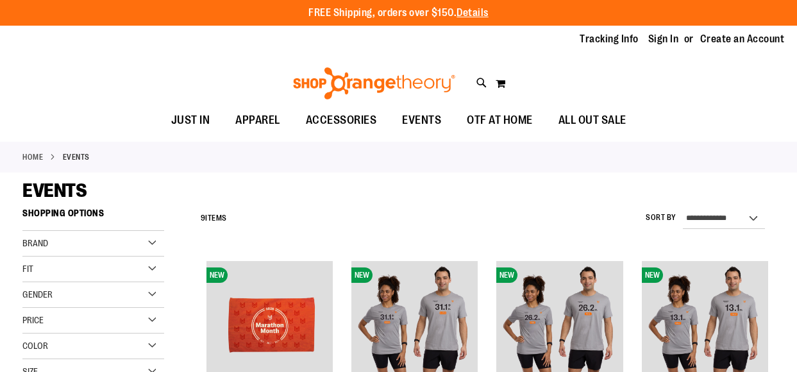 Image resolution: width=797 pixels, height=372 pixels. I want to click on strong: EVENTS, so click(76, 157).